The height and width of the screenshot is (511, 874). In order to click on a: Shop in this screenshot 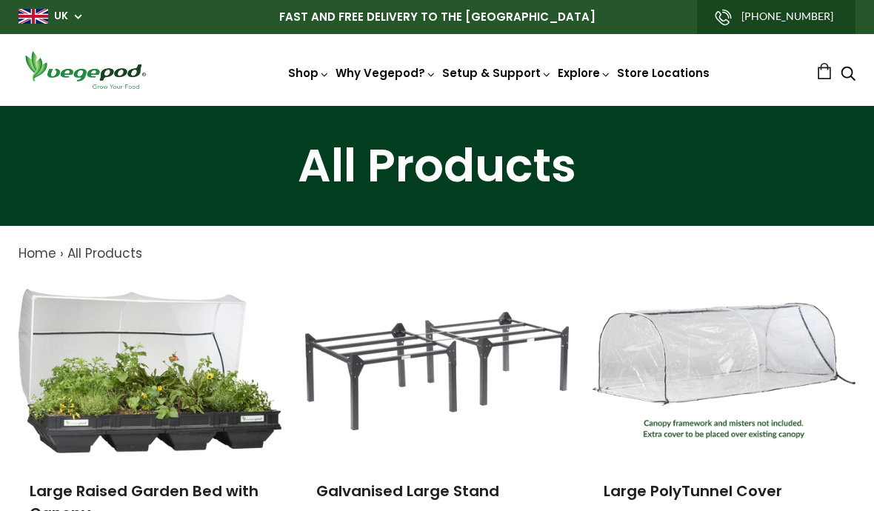, I will do `click(309, 73)`.